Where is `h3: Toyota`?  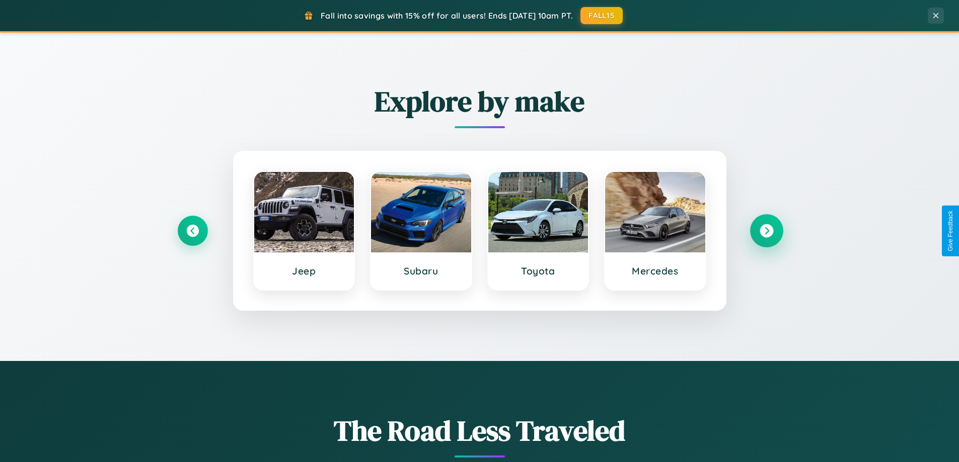 h3: Toyota is located at coordinates (538, 271).